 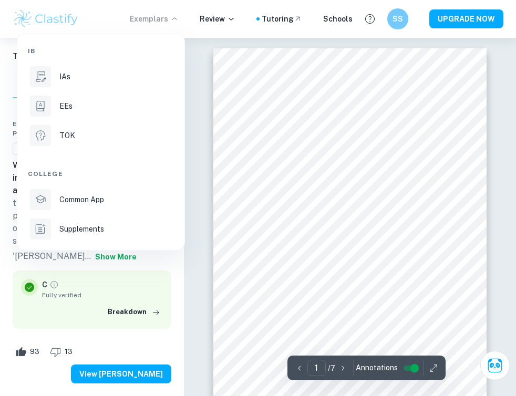 What do you see at coordinates (101, 229) in the screenshot?
I see `a: Supplements` at bounding box center [101, 229].